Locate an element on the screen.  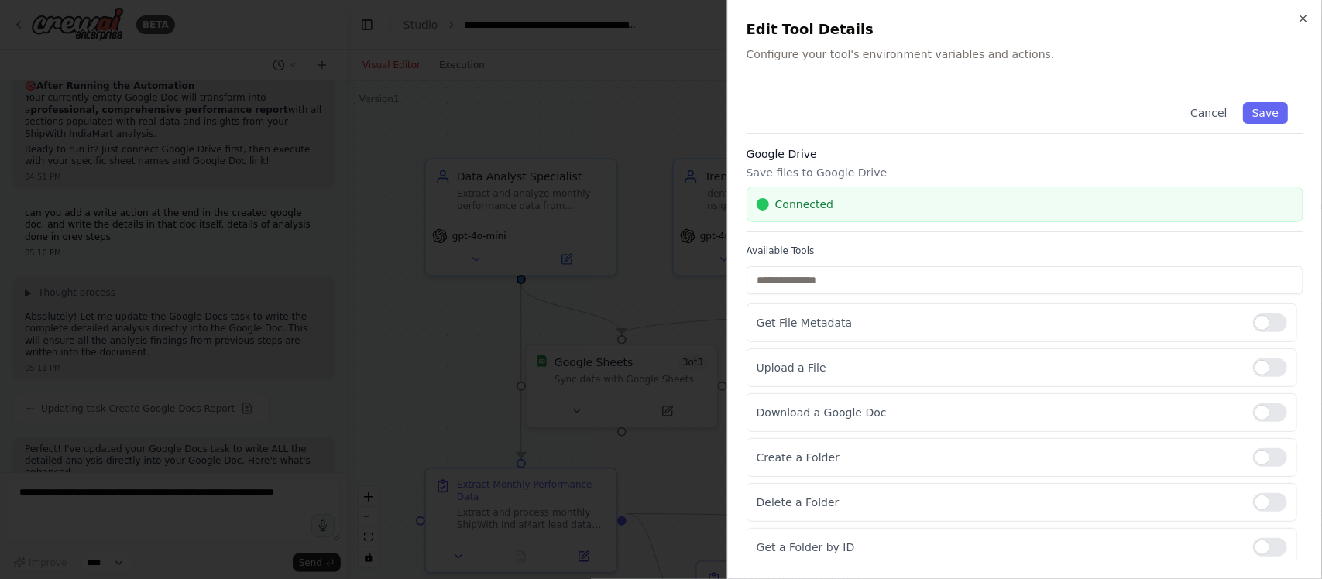
h2: Edit Tool Details is located at coordinates (1025, 29).